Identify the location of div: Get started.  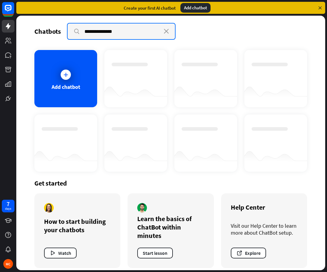
(171, 183).